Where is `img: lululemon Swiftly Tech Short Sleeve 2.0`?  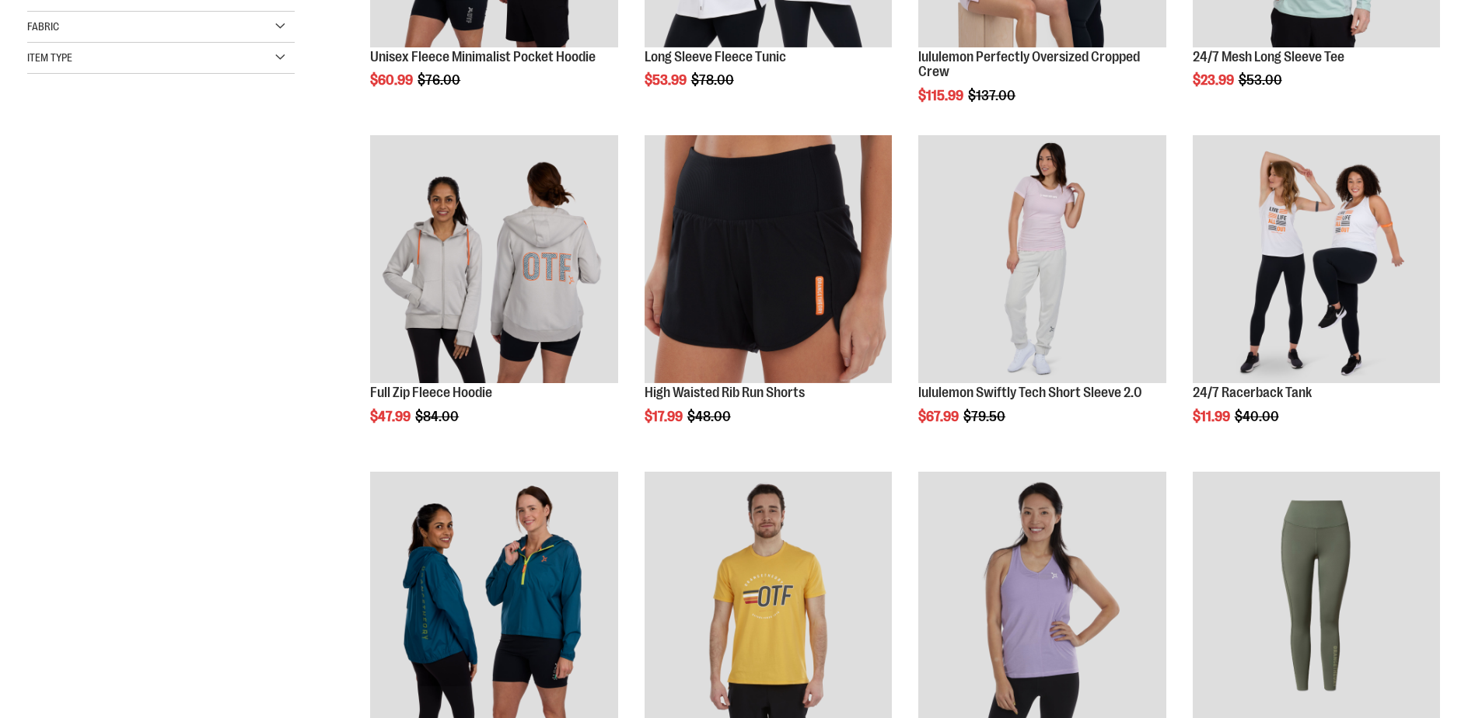
img: lululemon Swiftly Tech Short Sleeve 2.0 is located at coordinates (1042, 259).